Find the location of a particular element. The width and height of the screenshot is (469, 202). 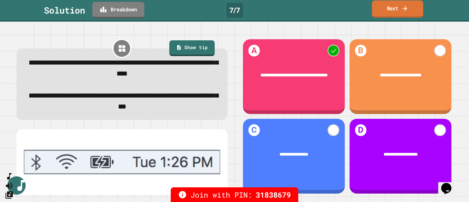

div: Join with PIN: is located at coordinates (234, 194).